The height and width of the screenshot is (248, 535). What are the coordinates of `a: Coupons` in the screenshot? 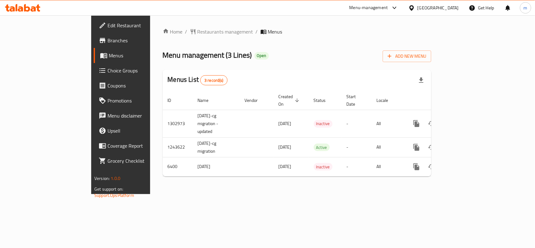 It's located at (137, 86).